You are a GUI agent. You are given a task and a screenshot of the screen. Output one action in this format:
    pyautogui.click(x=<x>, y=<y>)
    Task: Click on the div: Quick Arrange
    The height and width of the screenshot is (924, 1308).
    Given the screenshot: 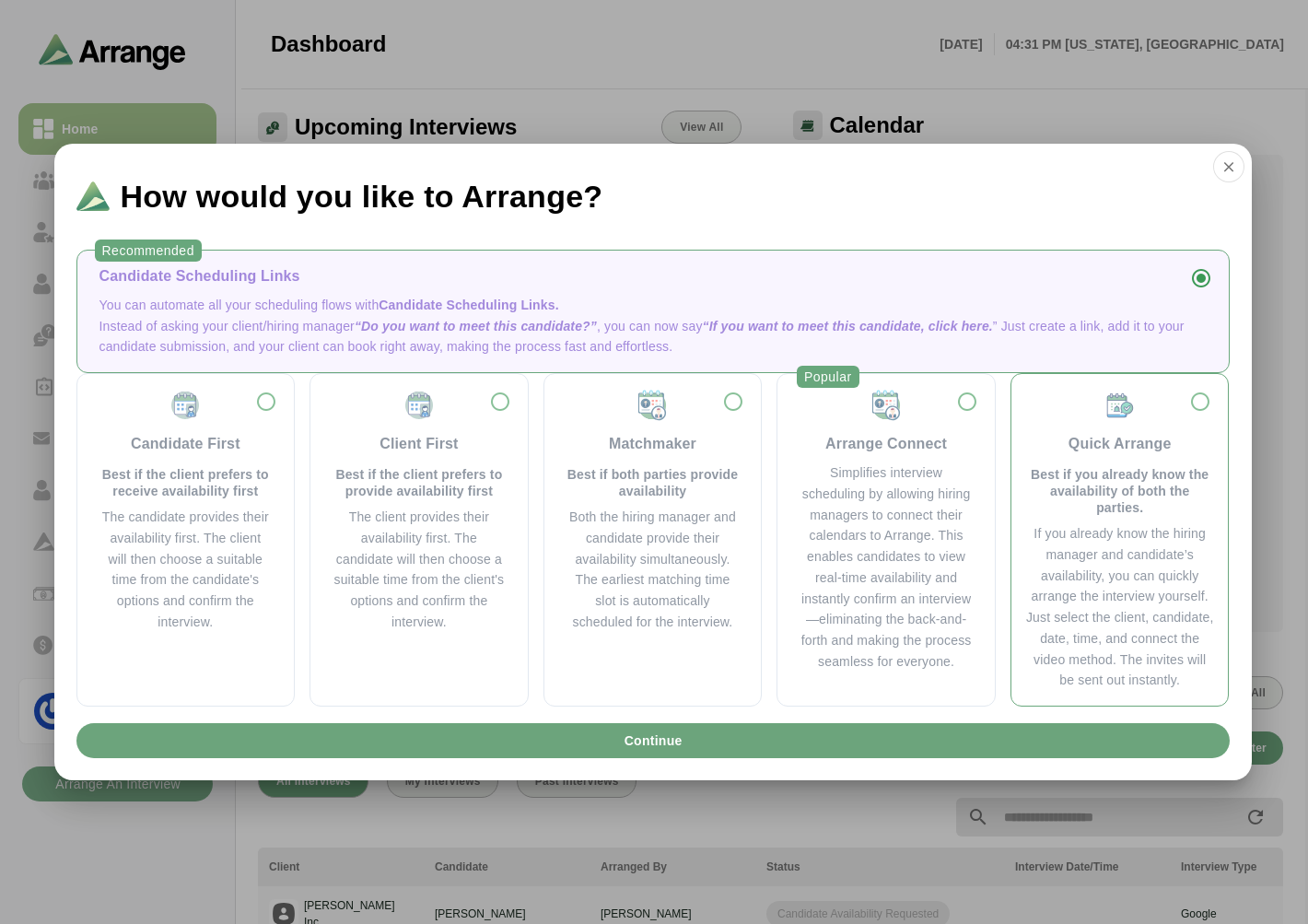 What is the action you would take?
    pyautogui.click(x=1120, y=444)
    